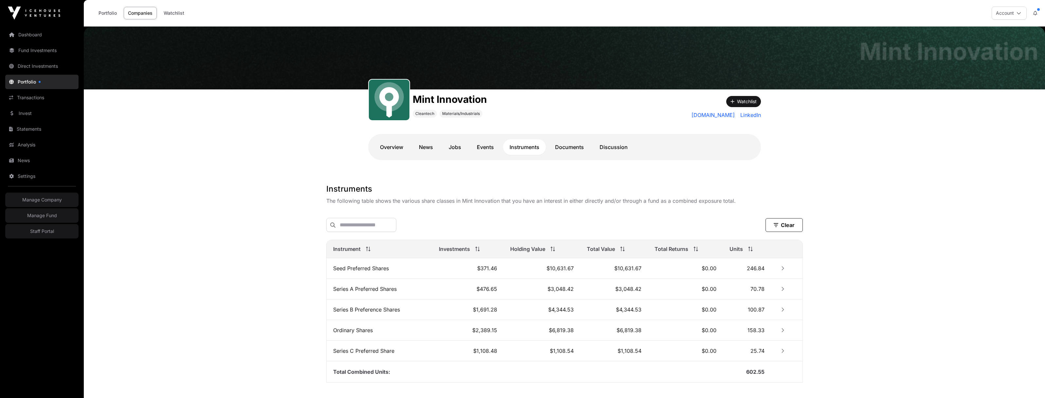 The image size is (1045, 398). What do you see at coordinates (1009, 13) in the screenshot?
I see `button: Account` at bounding box center [1009, 13].